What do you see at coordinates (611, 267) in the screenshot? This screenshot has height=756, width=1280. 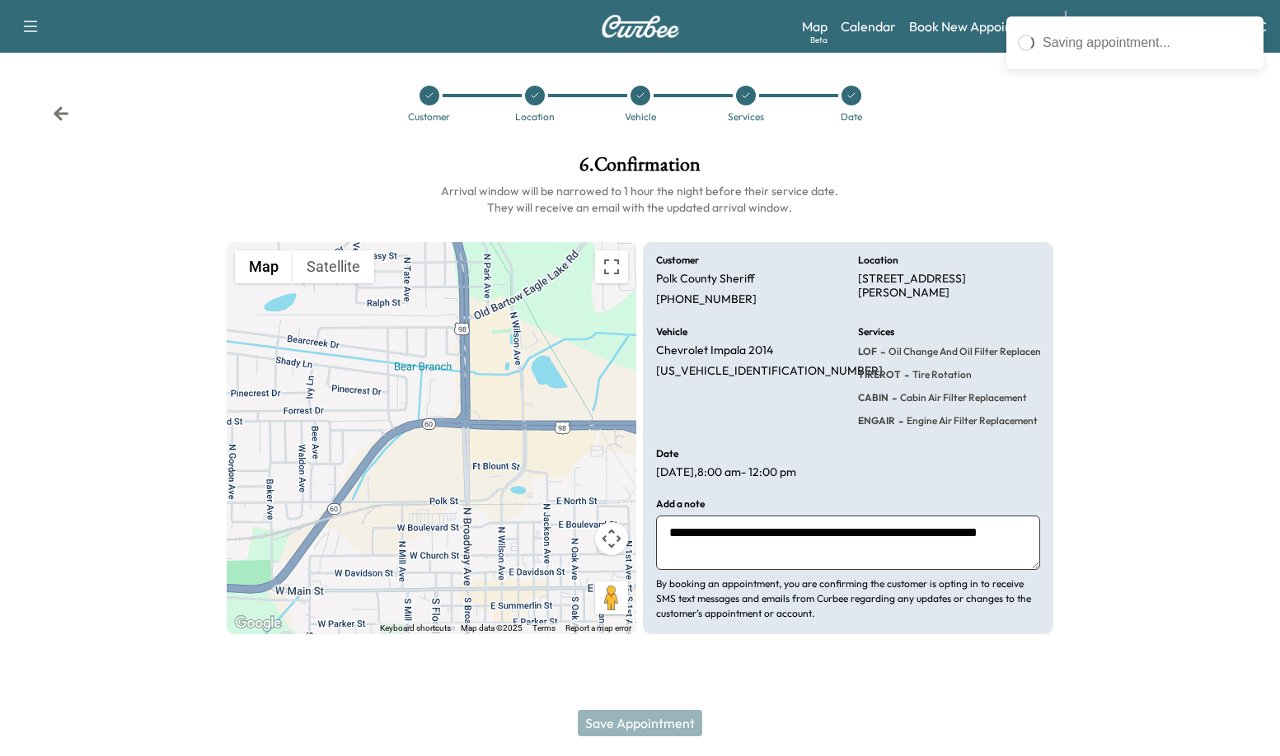 I see `button: Toggle fullscreen view` at bounding box center [611, 267].